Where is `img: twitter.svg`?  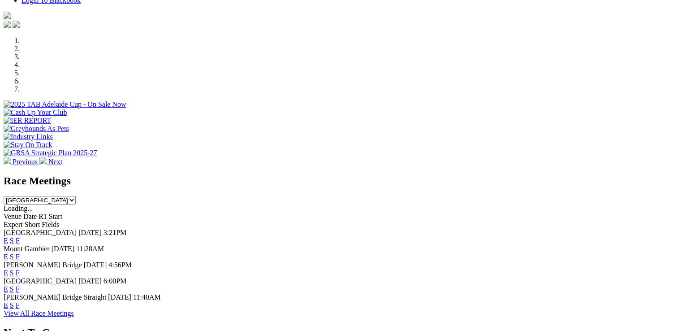
img: twitter.svg is located at coordinates (16, 24).